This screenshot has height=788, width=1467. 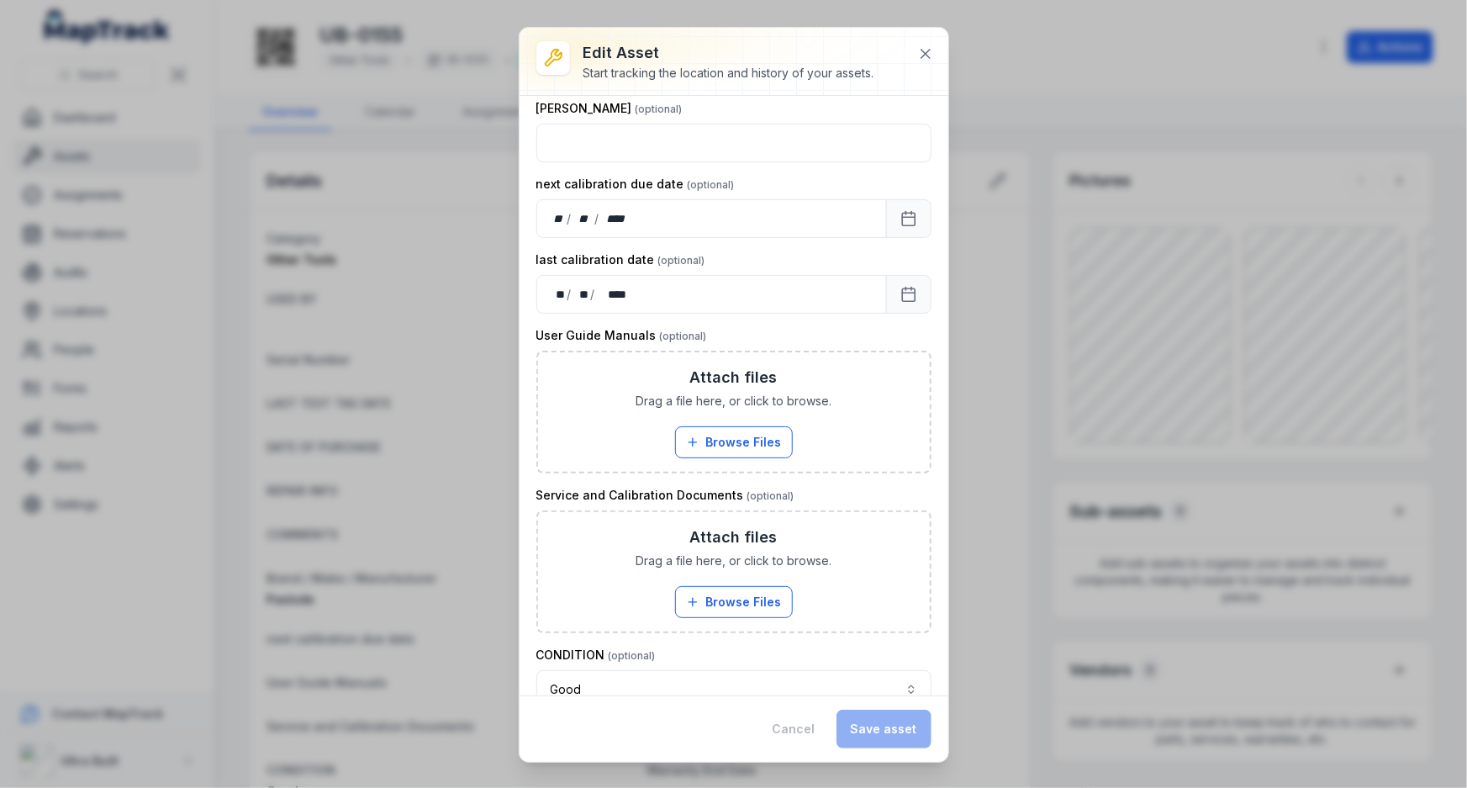 I want to click on label: User Guide Manuals, so click(x=621, y=335).